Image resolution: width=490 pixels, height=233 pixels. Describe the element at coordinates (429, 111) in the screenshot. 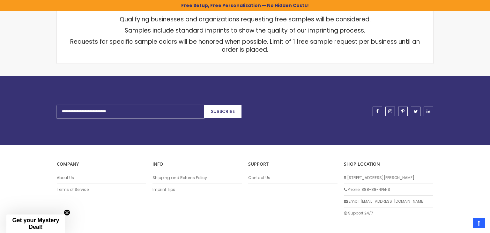

I see `a: linkedin` at that location.